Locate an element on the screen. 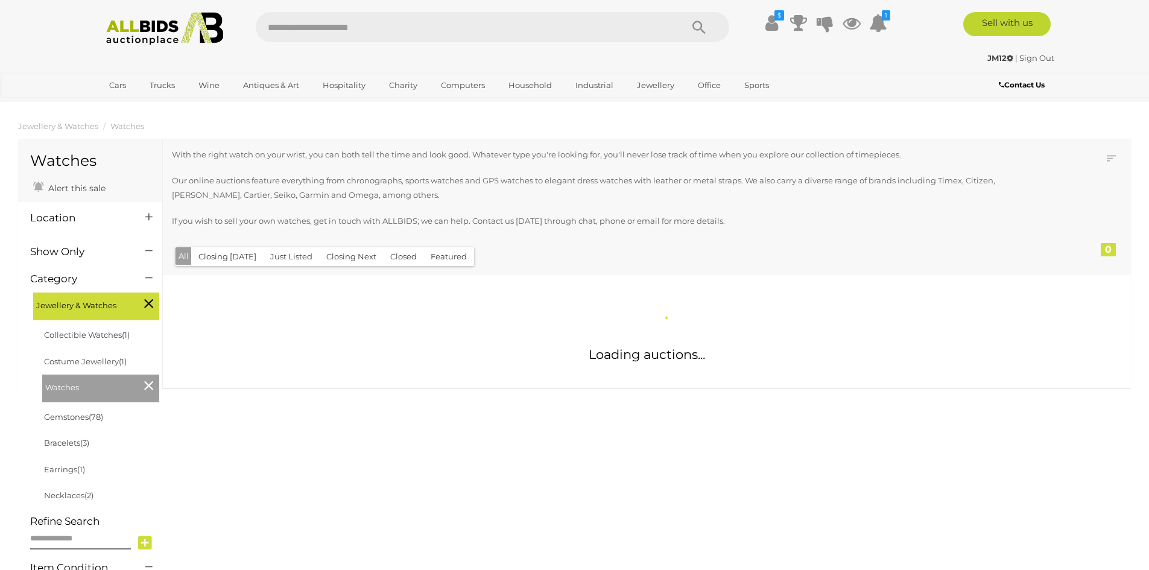  p: With the right watch on your wrist, you can both tell the time and look good. Whatever type you'r... is located at coordinates (602, 154).